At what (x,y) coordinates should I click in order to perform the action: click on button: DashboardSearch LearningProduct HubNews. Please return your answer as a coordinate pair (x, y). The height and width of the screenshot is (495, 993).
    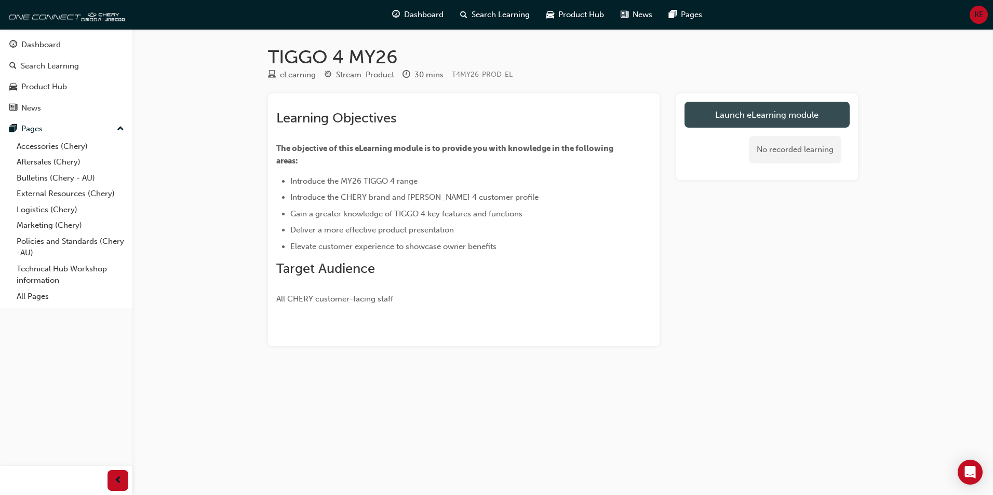
    Looking at the image, I should click on (66, 76).